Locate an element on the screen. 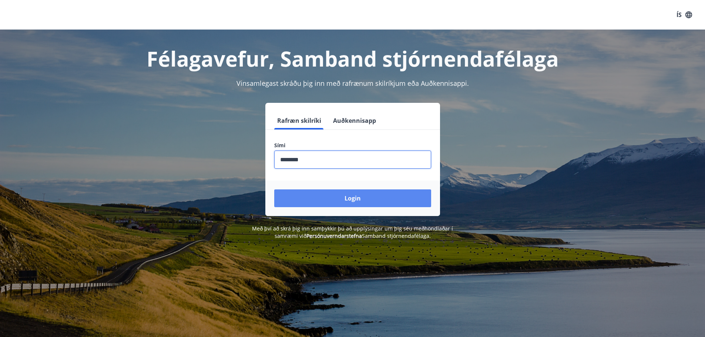  button: Login is located at coordinates (353, 198).